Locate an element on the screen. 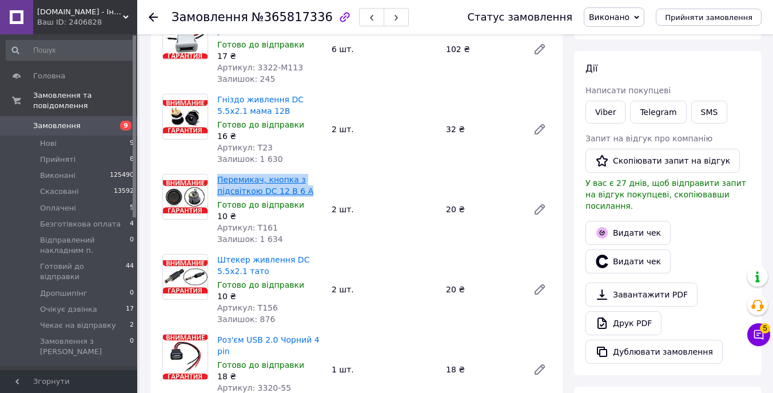 This screenshot has height=393, width=773. img: Роз'єм USB 2.0 Чорний 4 pin is located at coordinates (185, 357).